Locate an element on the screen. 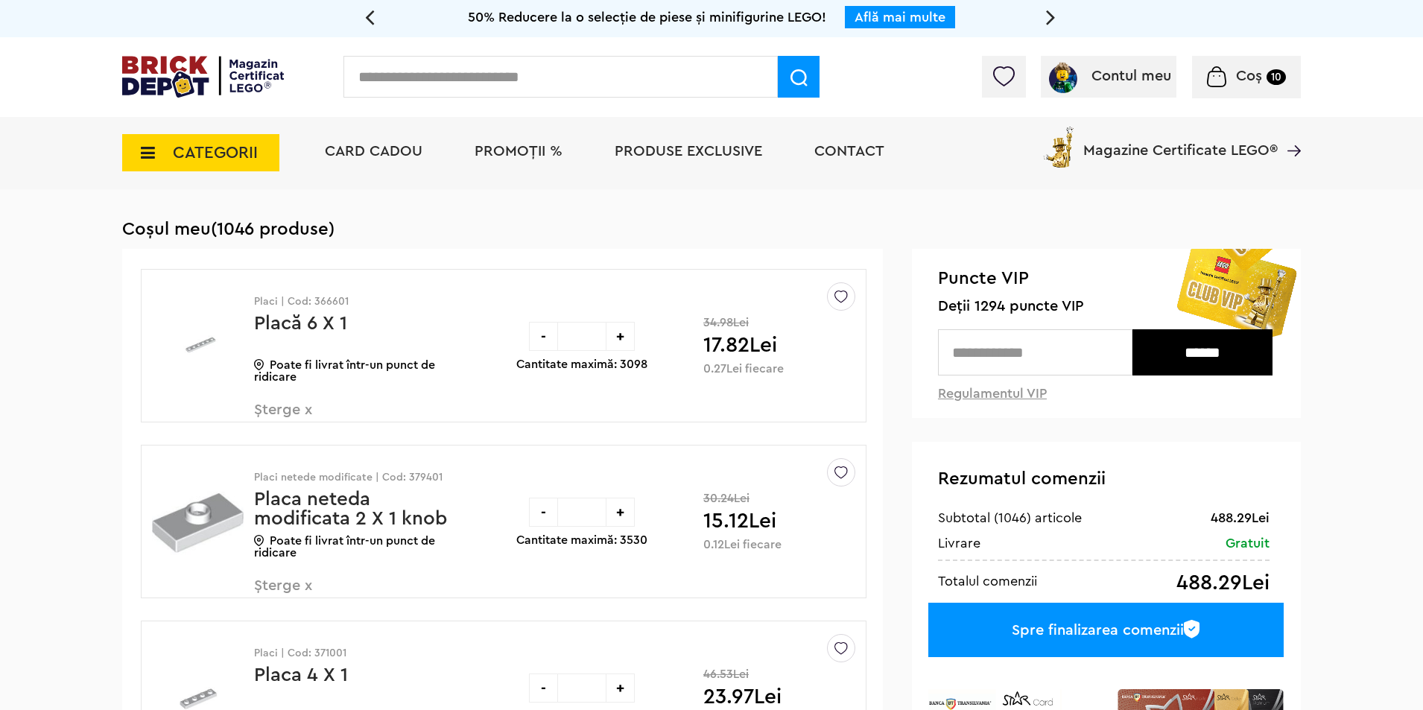 Image resolution: width=1423 pixels, height=710 pixels. div: Spre finalizarea comenzii is located at coordinates (1106, 630).